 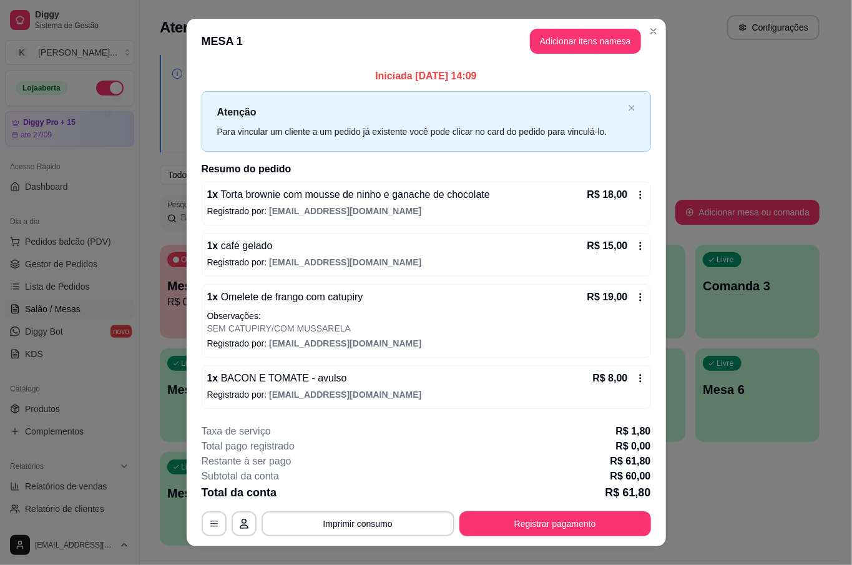 What do you see at coordinates (282, 378) in the screenshot?
I see `span: BACON E TOMATE - avulso` at bounding box center [282, 378].